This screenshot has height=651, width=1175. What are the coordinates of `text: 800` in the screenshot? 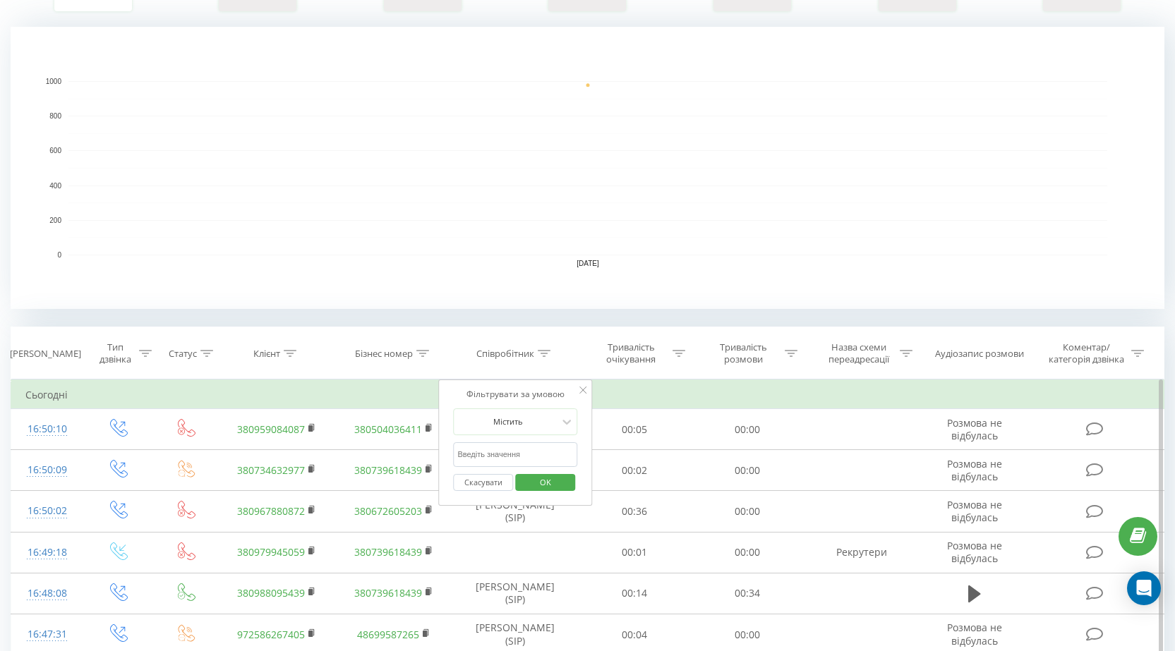 It's located at (55, 116).